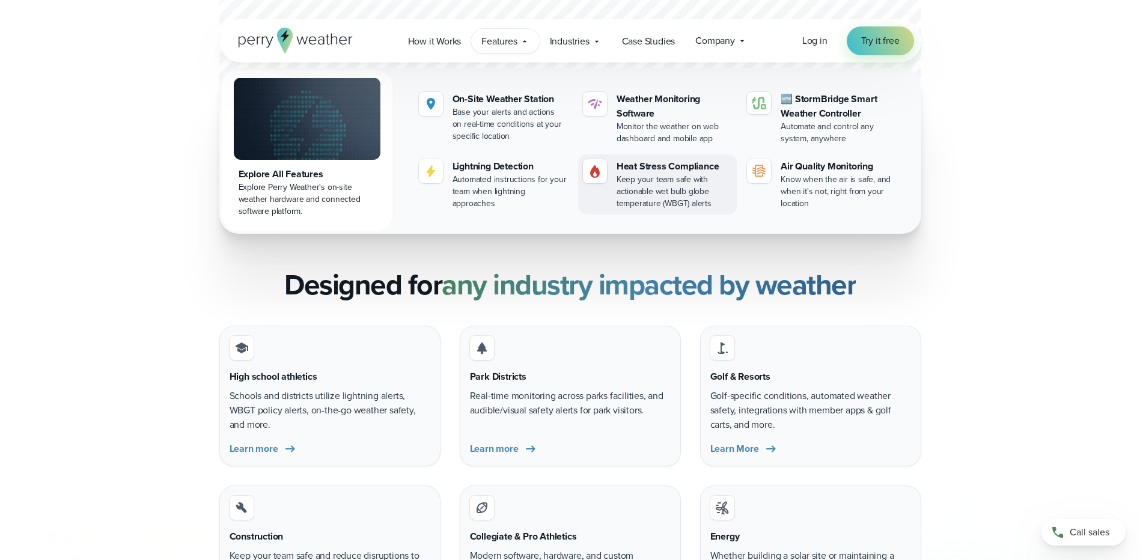 The width and height of the screenshot is (1140, 560). Describe the element at coordinates (307, 199) in the screenshot. I see `div: Explore Perry Weather's on-site weather hardware and connected software platform.` at that location.